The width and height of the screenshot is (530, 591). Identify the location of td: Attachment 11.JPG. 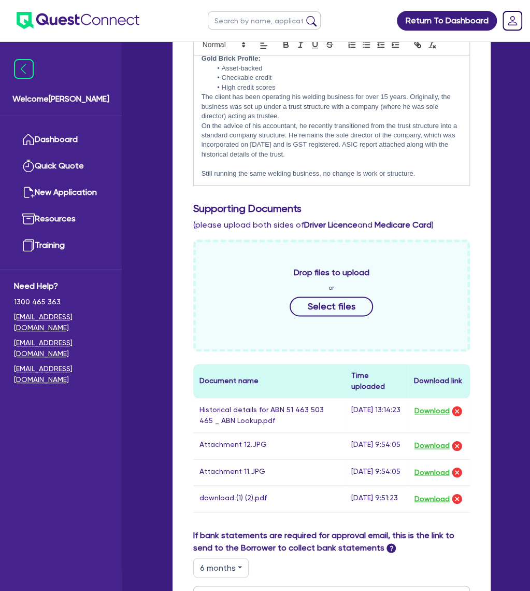
(269, 471).